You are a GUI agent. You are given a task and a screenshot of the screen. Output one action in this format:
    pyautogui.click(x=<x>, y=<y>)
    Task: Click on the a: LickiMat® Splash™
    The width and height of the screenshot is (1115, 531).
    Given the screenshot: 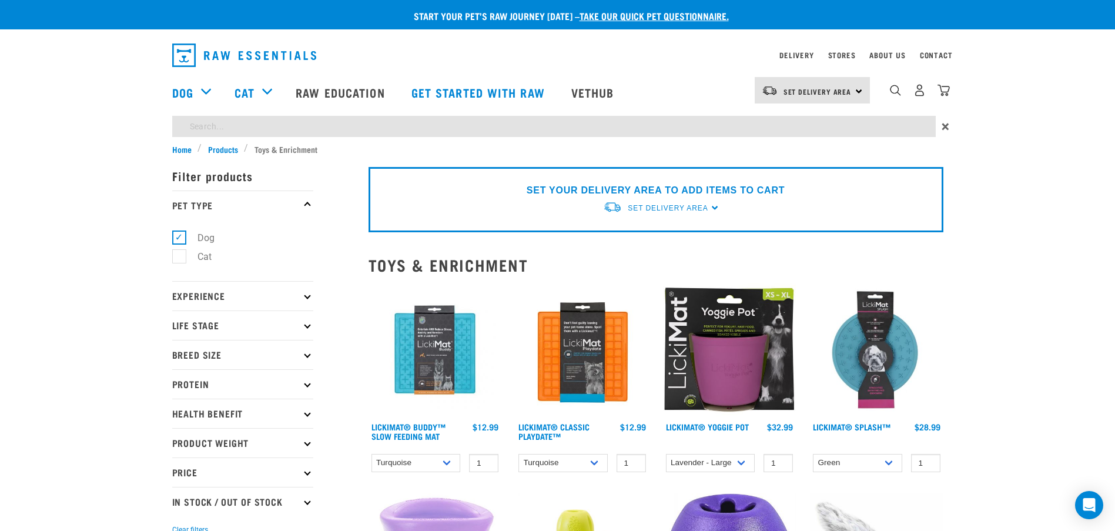 What is the action you would take?
    pyautogui.click(x=852, y=426)
    